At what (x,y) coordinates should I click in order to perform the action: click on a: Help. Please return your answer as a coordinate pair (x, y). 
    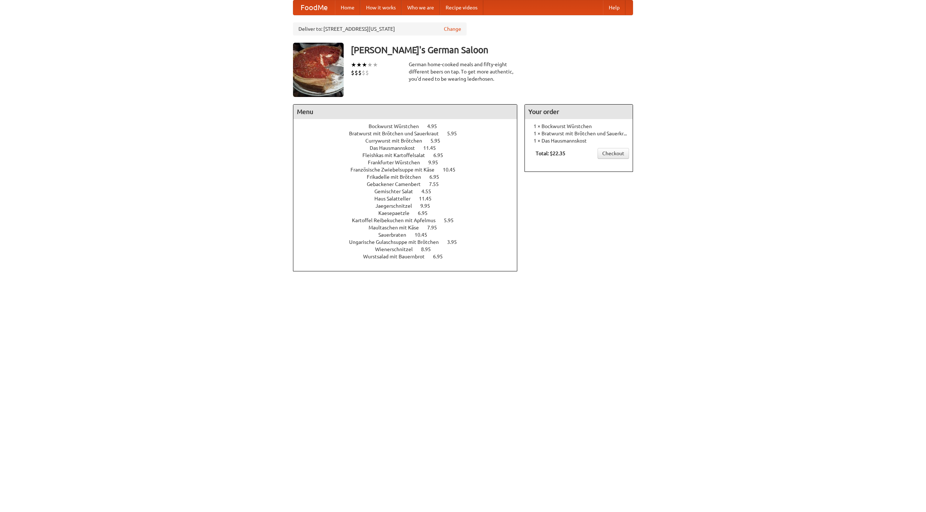
    Looking at the image, I should click on (614, 8).